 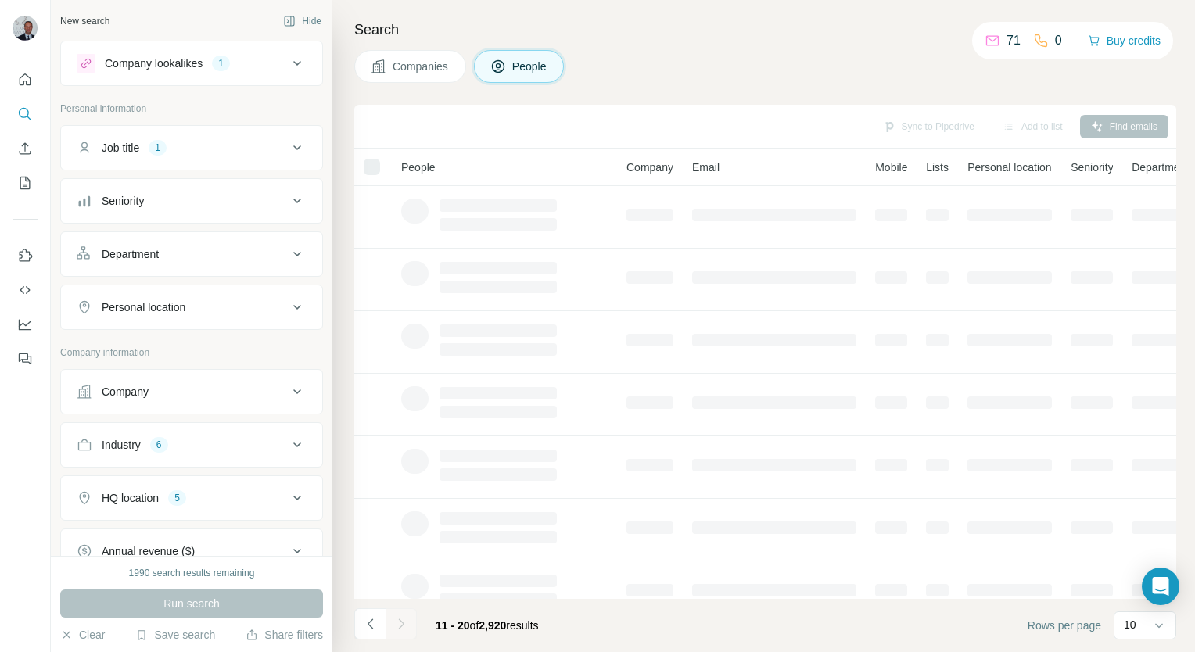 What do you see at coordinates (123, 201) in the screenshot?
I see `div: Seniority` at bounding box center [123, 201].